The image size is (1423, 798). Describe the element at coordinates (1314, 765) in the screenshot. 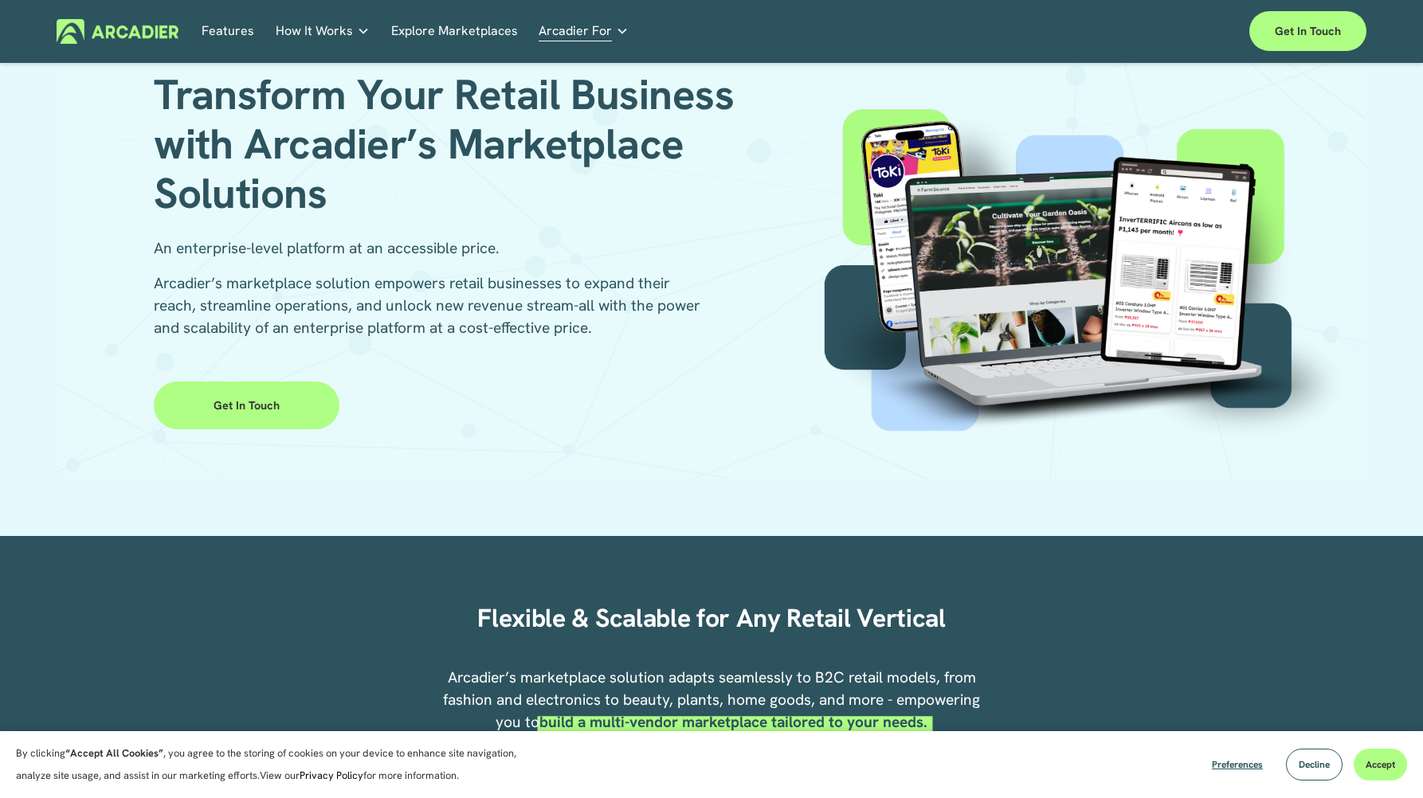

I see `button: Decline` at that location.